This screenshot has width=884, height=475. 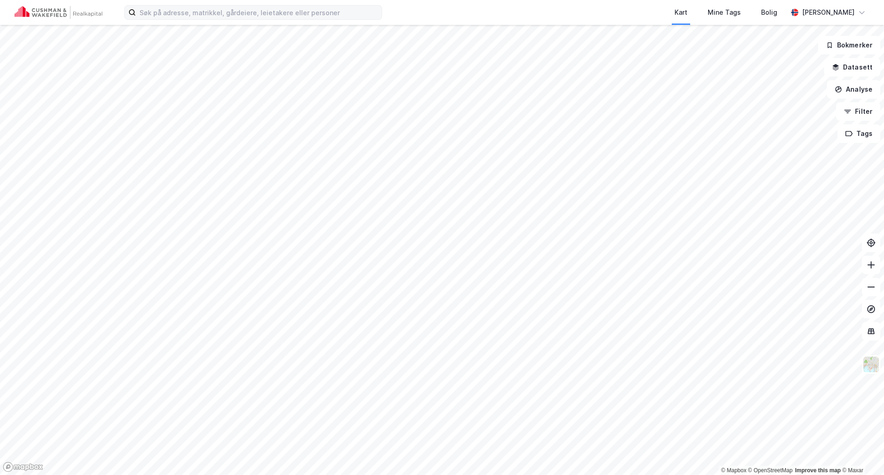 I want to click on div: Kontrollprogram for chat, so click(x=861, y=453).